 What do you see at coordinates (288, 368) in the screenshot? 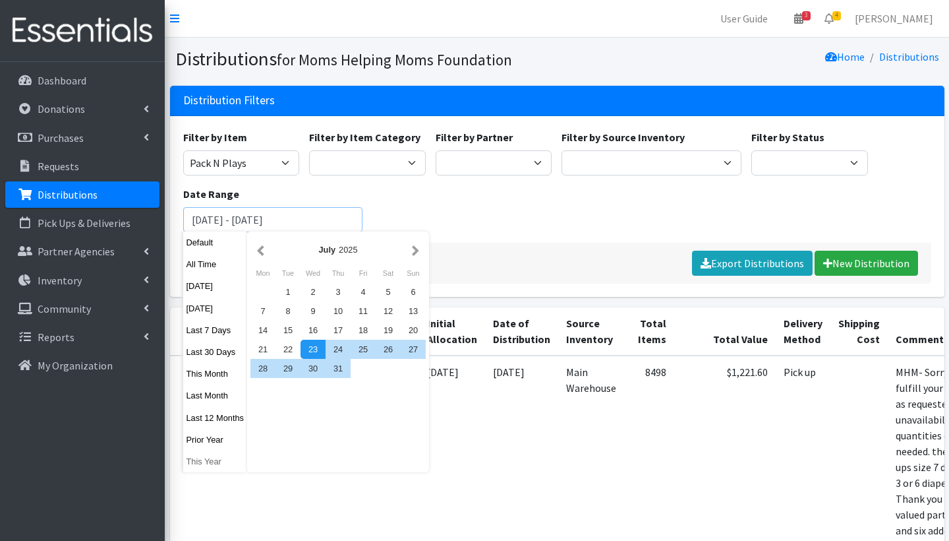
I see `div: 29` at bounding box center [288, 368].